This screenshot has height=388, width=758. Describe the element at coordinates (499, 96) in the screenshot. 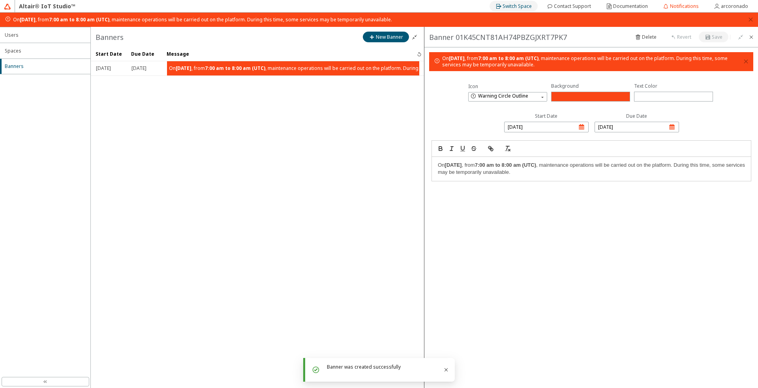

I see `div: Warning Circle Outline` at that location.